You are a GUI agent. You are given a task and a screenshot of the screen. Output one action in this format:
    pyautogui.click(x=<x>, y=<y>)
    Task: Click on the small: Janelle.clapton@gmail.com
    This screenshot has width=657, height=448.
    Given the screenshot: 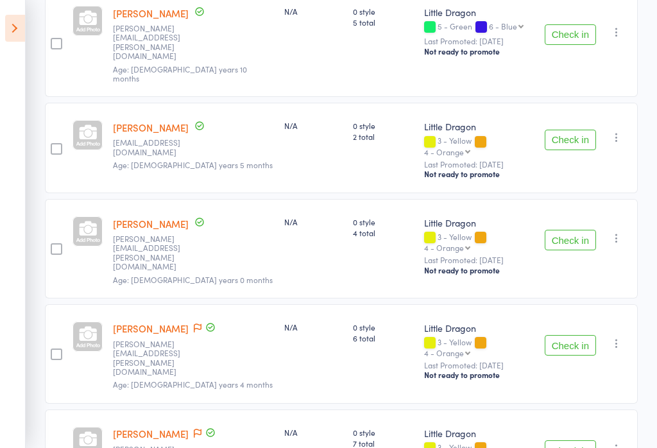 What is the action you would take?
    pyautogui.click(x=155, y=253)
    